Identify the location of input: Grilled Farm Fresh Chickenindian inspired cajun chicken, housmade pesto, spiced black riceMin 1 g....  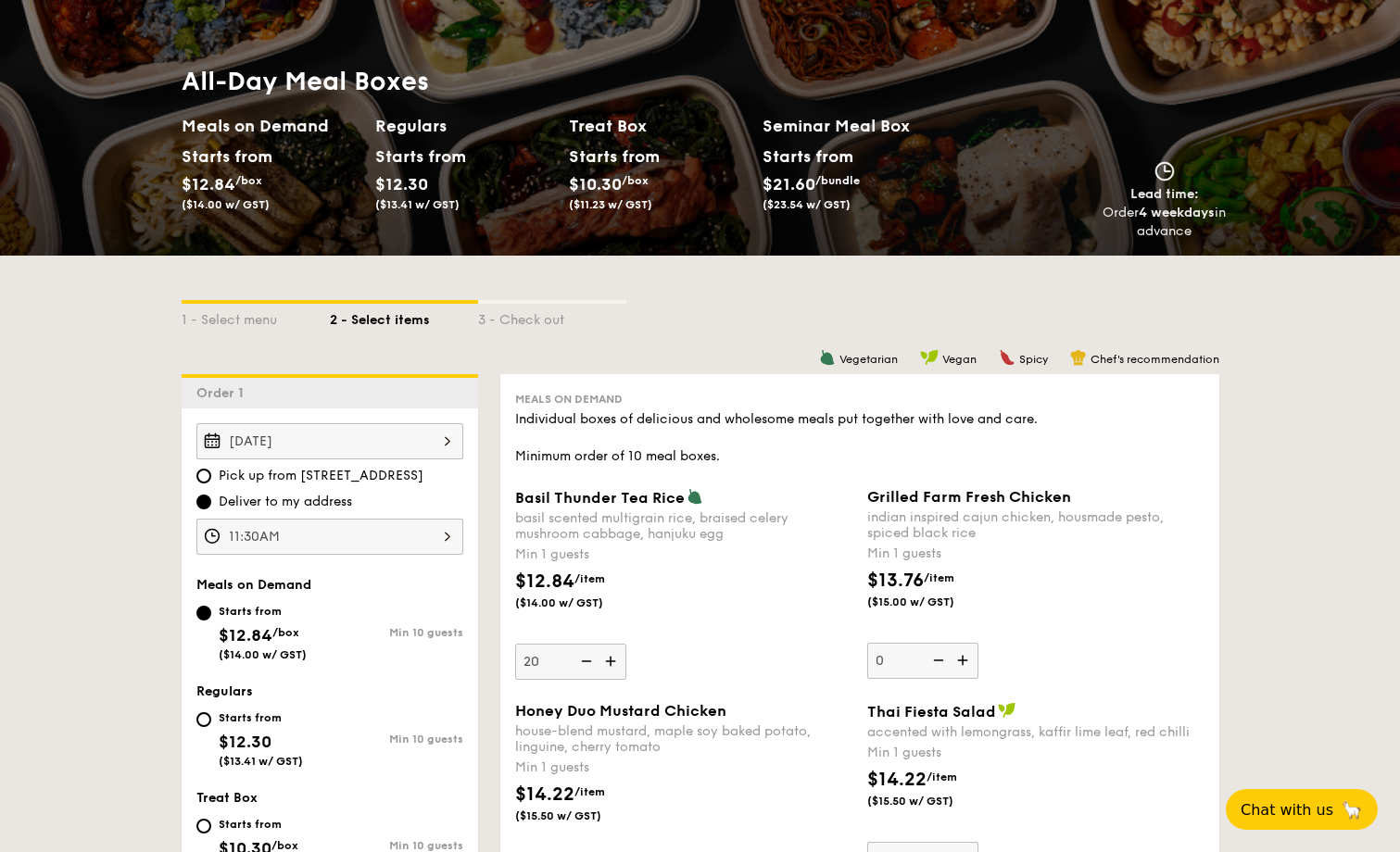
(922, 660).